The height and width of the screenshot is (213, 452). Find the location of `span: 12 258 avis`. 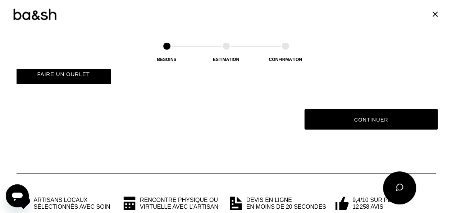

span: 12 258 avis is located at coordinates (380, 207).